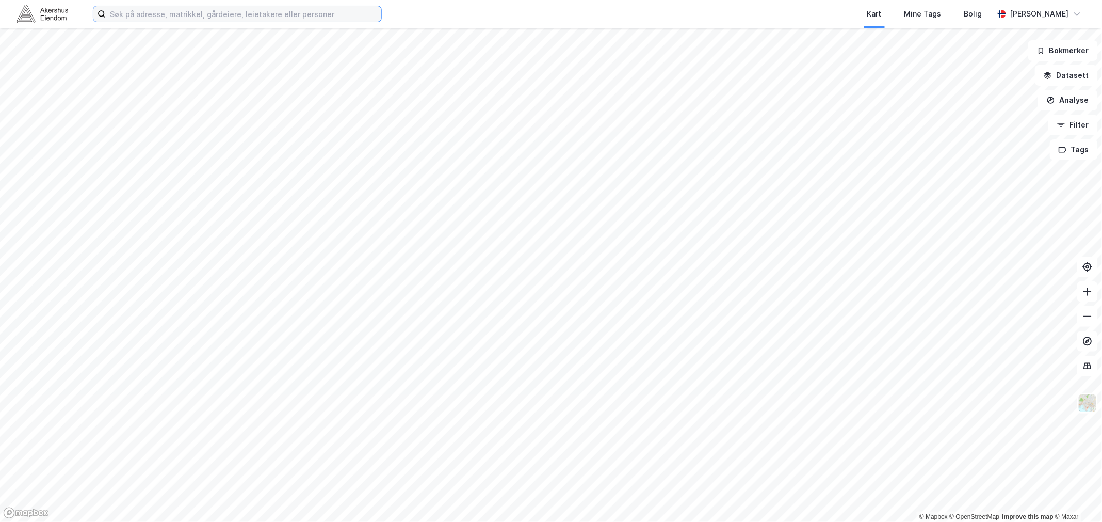 This screenshot has width=1102, height=522. Describe the element at coordinates (1077, 497) in the screenshot. I see `div: Kontrollprogram for chat` at that location.